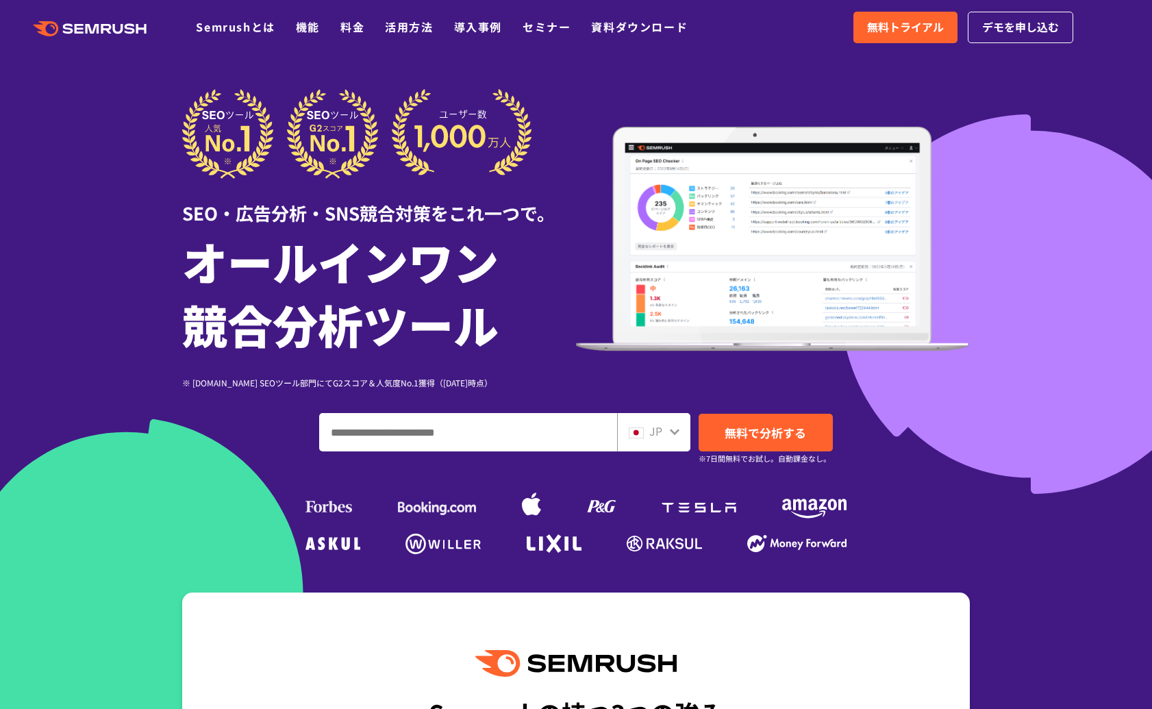  What do you see at coordinates (468, 432) in the screenshot?
I see `input: ドメイン、キーワードまたはURLを入力してください` at bounding box center [468, 432].